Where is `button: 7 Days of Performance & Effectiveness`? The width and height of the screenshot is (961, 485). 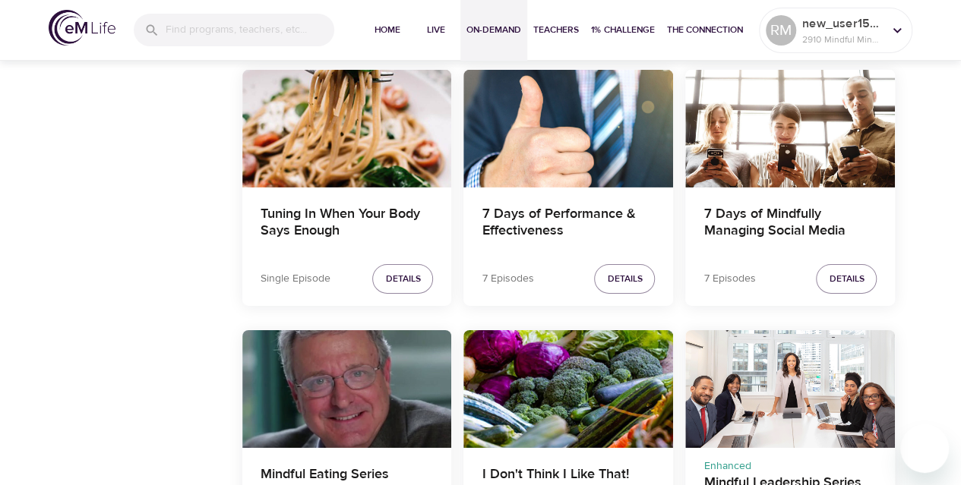
button: 7 Days of Performance & Effectiveness is located at coordinates (568, 128).